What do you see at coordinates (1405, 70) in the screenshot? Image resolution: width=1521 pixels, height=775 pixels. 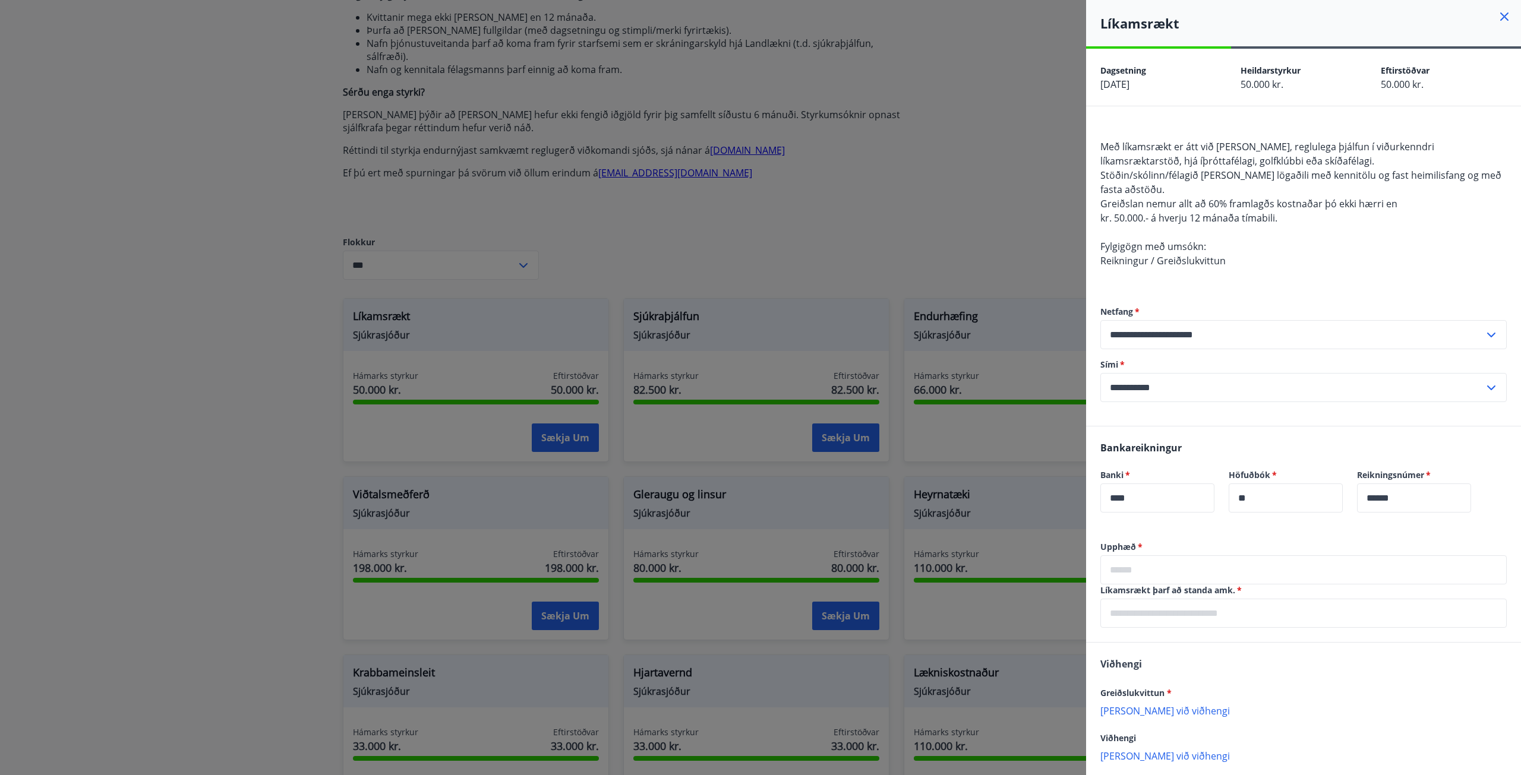 I see `span: Eftirstöðvar` at bounding box center [1405, 70].